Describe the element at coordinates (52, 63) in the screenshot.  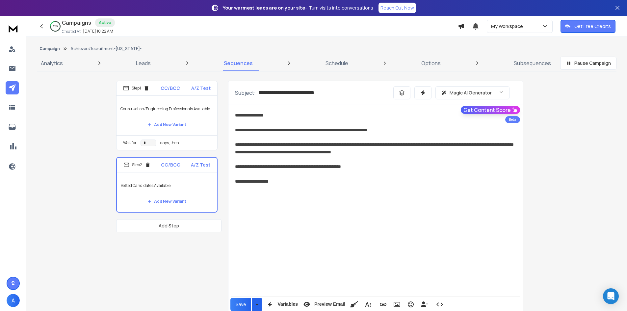
I see `a: Analytics` at that location.